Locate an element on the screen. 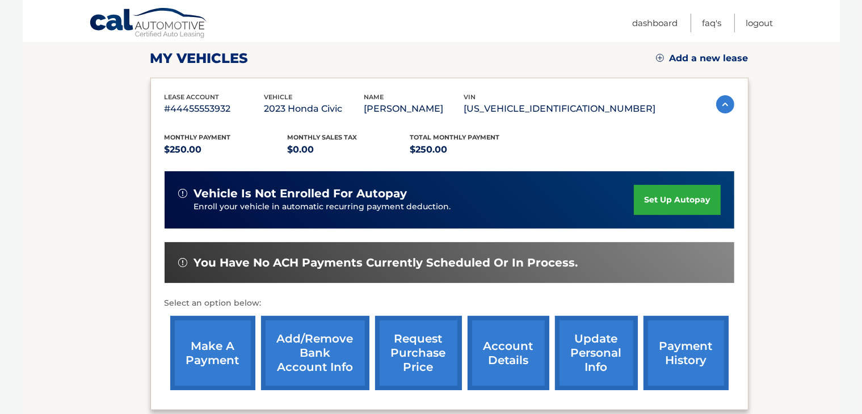 The width and height of the screenshot is (862, 414). span: lease account is located at coordinates (192, 97).